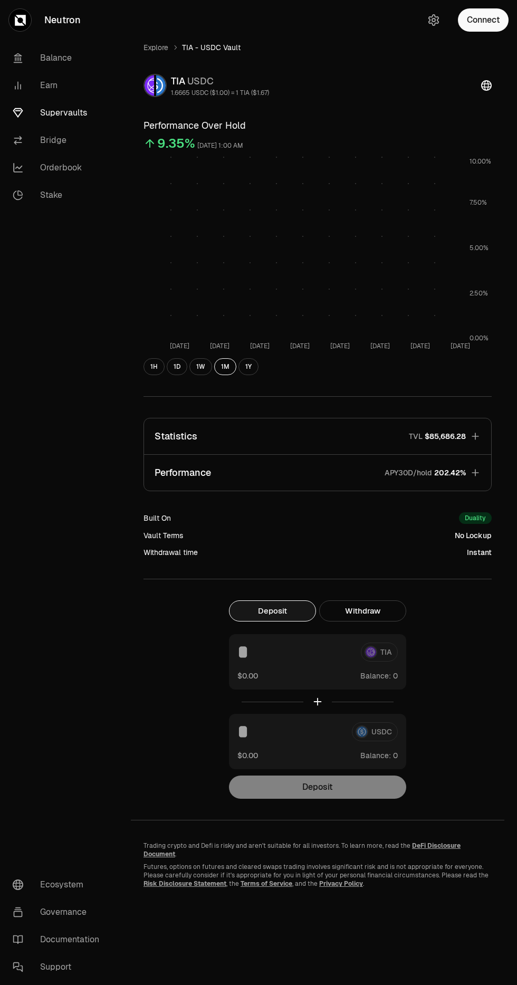 The height and width of the screenshot is (985, 517). Describe the element at coordinates (479, 248) in the screenshot. I see `tspan: 5.00%` at that location.